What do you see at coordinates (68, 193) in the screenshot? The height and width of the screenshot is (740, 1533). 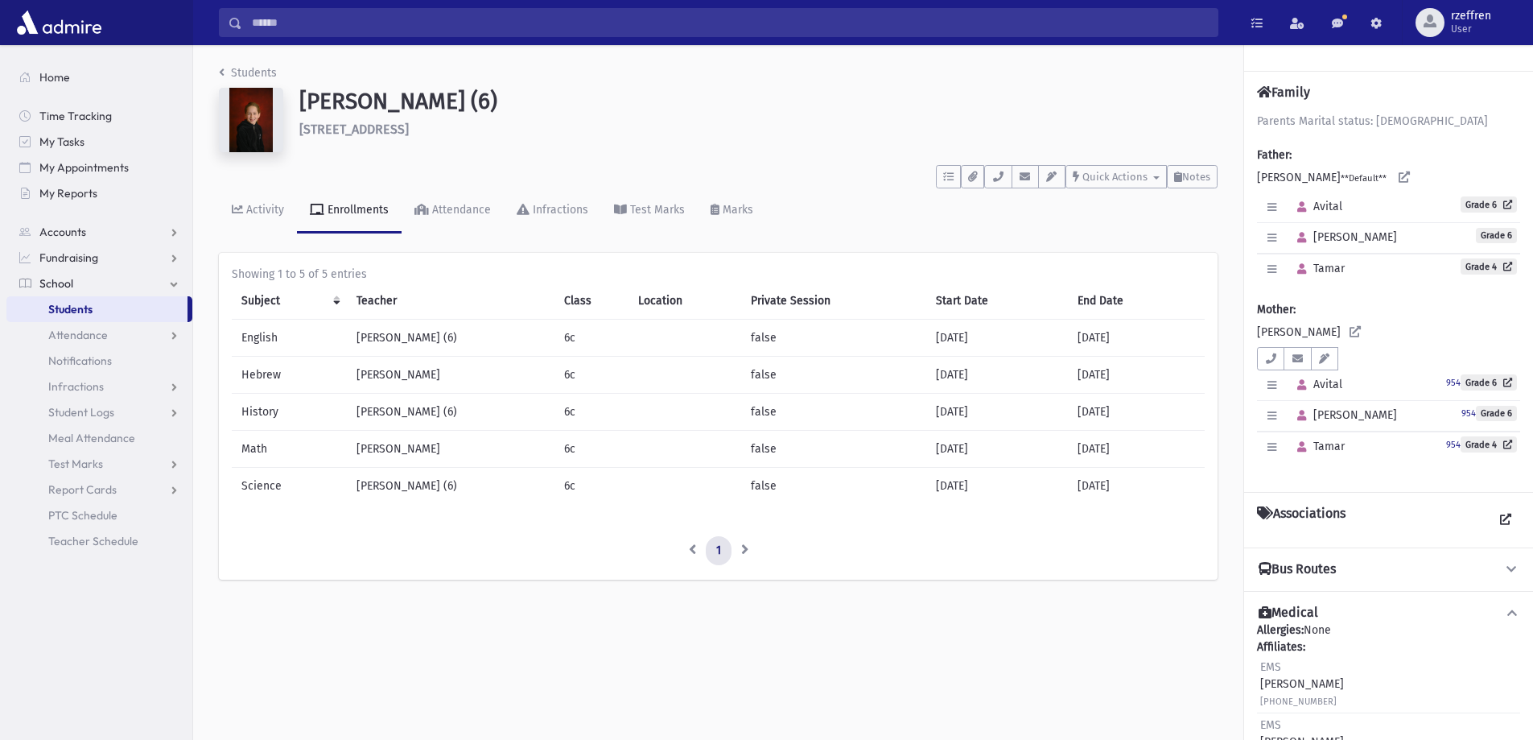 I see `span: My Reports` at bounding box center [68, 193].